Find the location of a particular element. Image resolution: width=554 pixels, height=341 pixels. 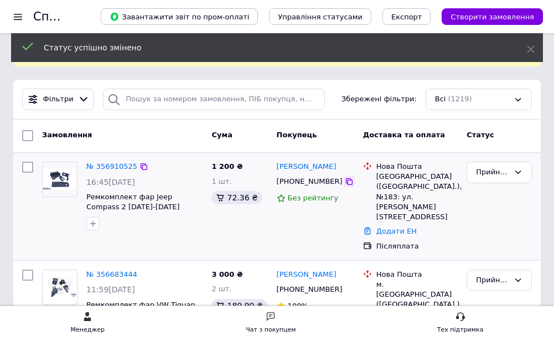

span: Експорт is located at coordinates (407, 17).